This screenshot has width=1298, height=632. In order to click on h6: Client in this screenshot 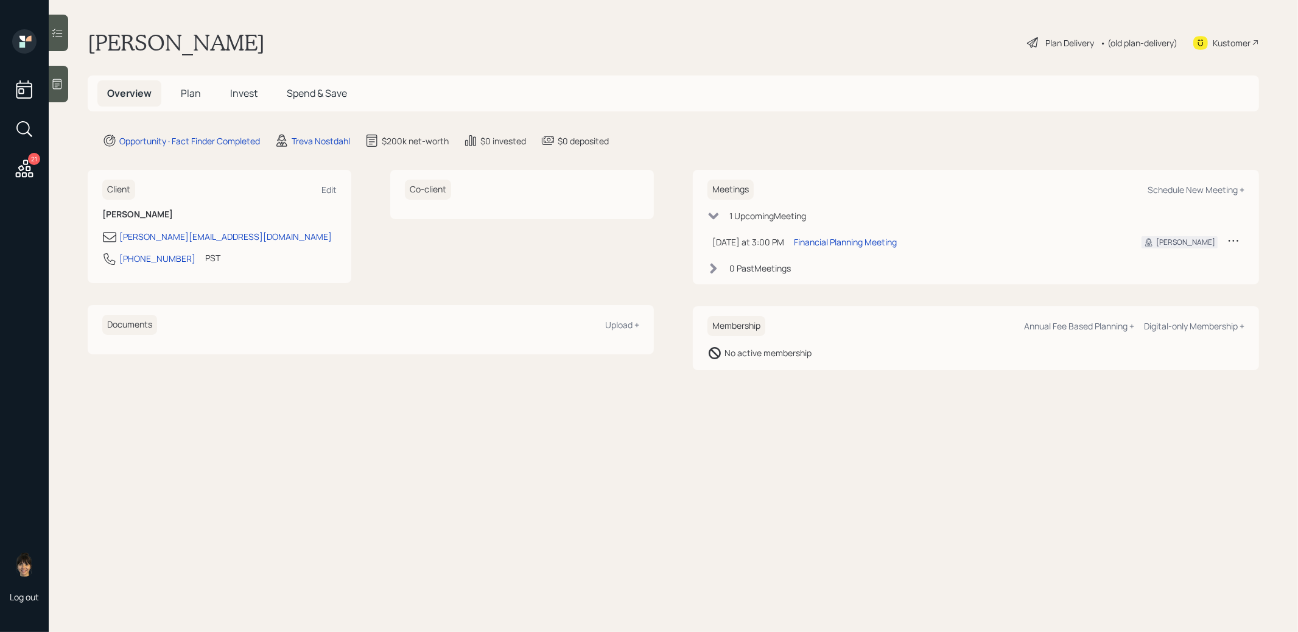, I will do `click(119, 189)`.